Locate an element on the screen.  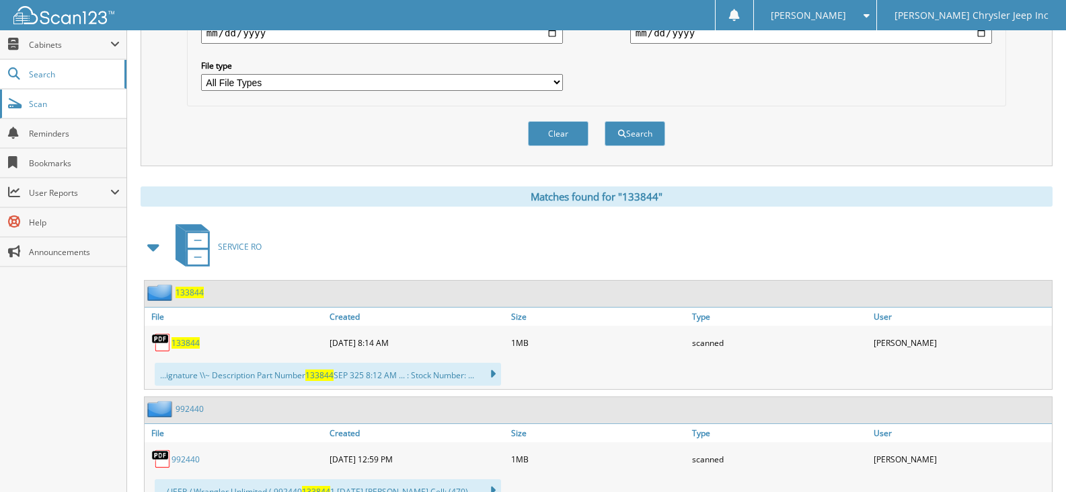
span: Help is located at coordinates (74, 222).